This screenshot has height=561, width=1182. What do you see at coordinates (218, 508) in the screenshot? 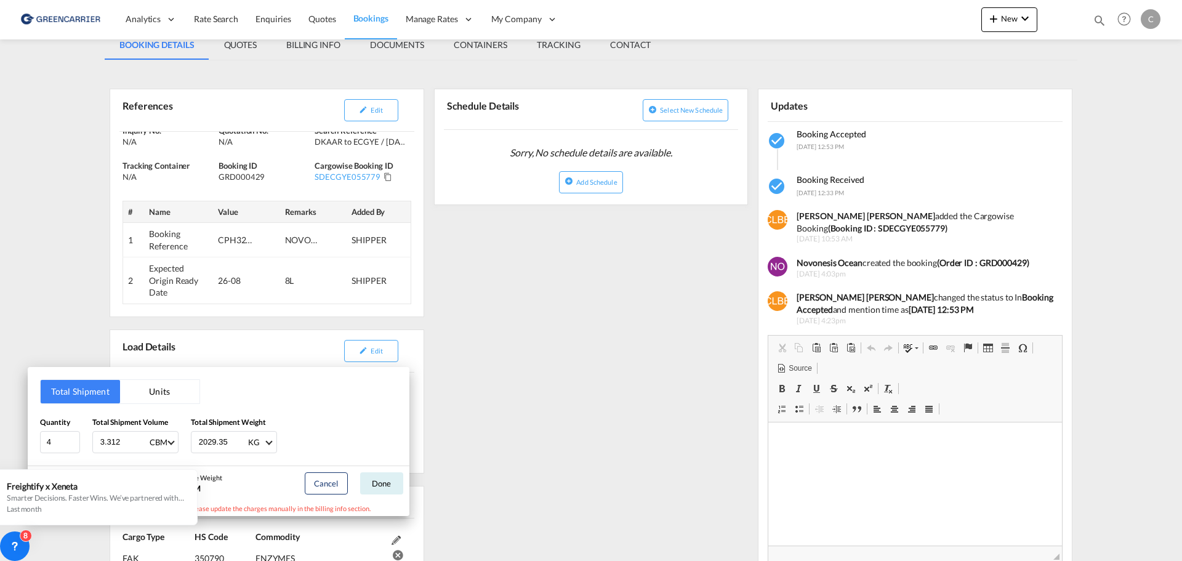
I see `div: Note: Whenever there is a change in the quantity, please update the charges manually in the billi...` at bounding box center [218, 508].